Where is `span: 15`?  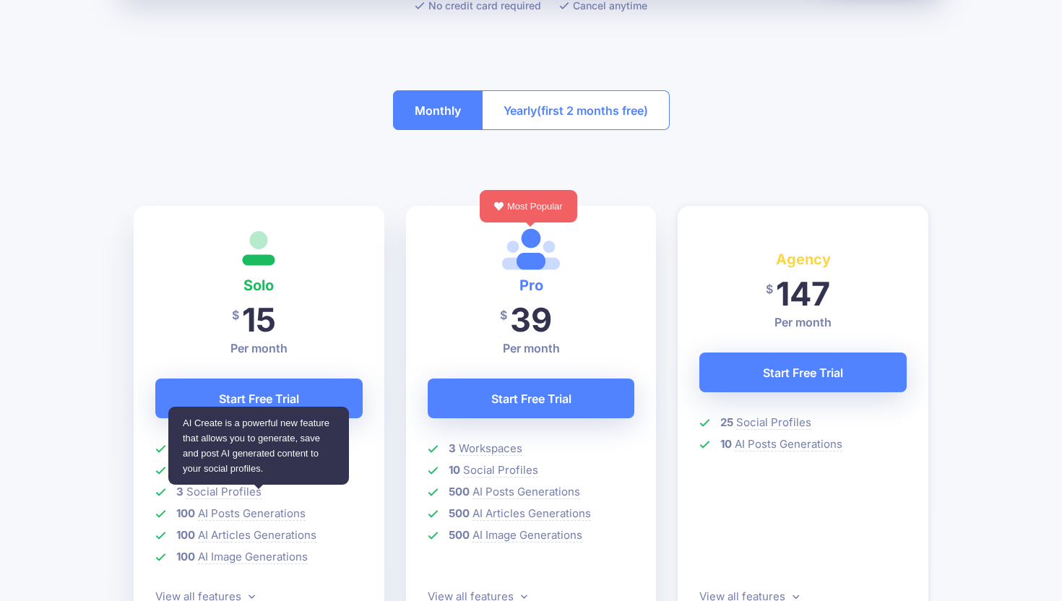
span: 15 is located at coordinates (259, 319).